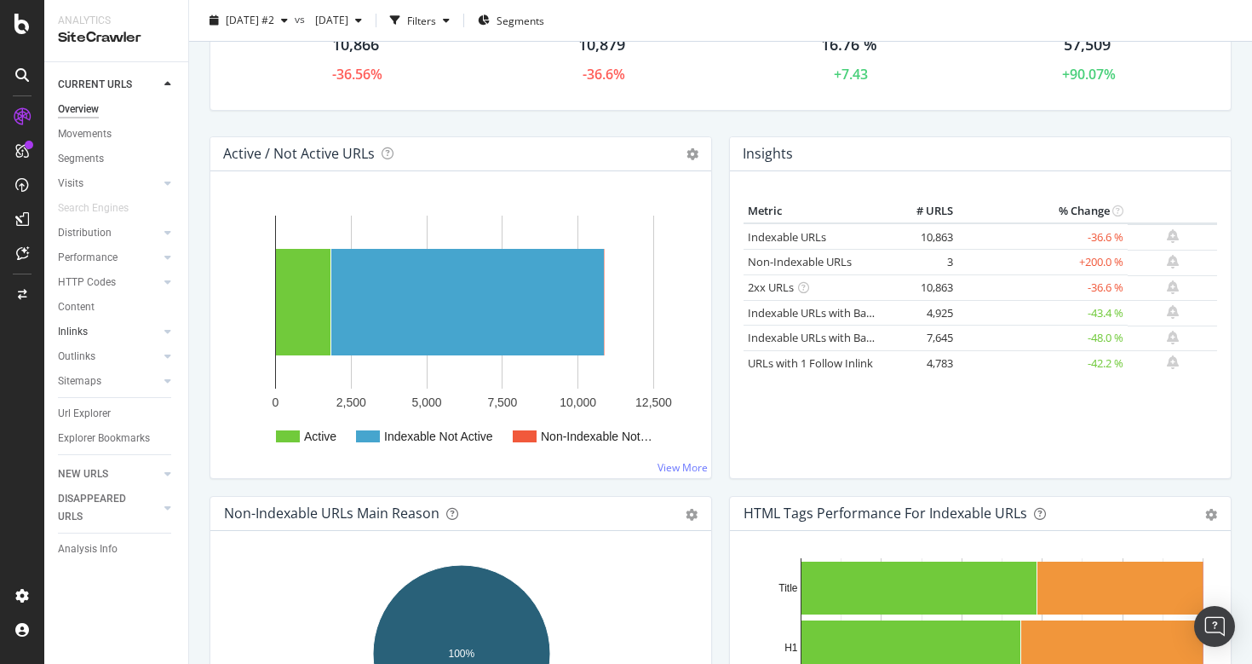  Describe the element at coordinates (924, 262) in the screenshot. I see `td: 3` at that location.